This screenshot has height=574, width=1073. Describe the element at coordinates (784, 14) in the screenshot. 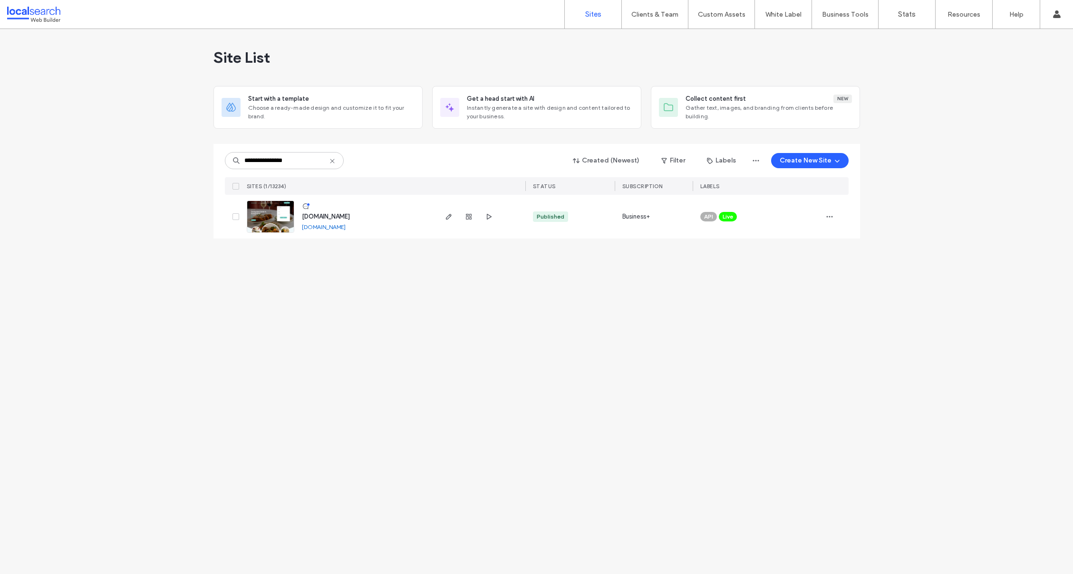

I see `label: White Label` at that location.